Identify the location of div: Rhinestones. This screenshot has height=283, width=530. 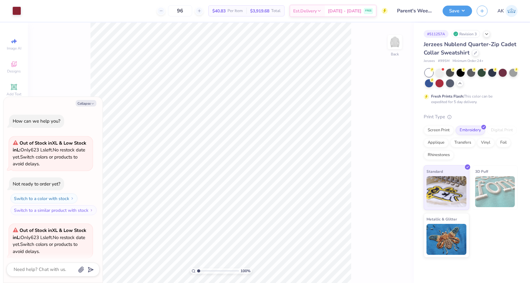
(438, 155).